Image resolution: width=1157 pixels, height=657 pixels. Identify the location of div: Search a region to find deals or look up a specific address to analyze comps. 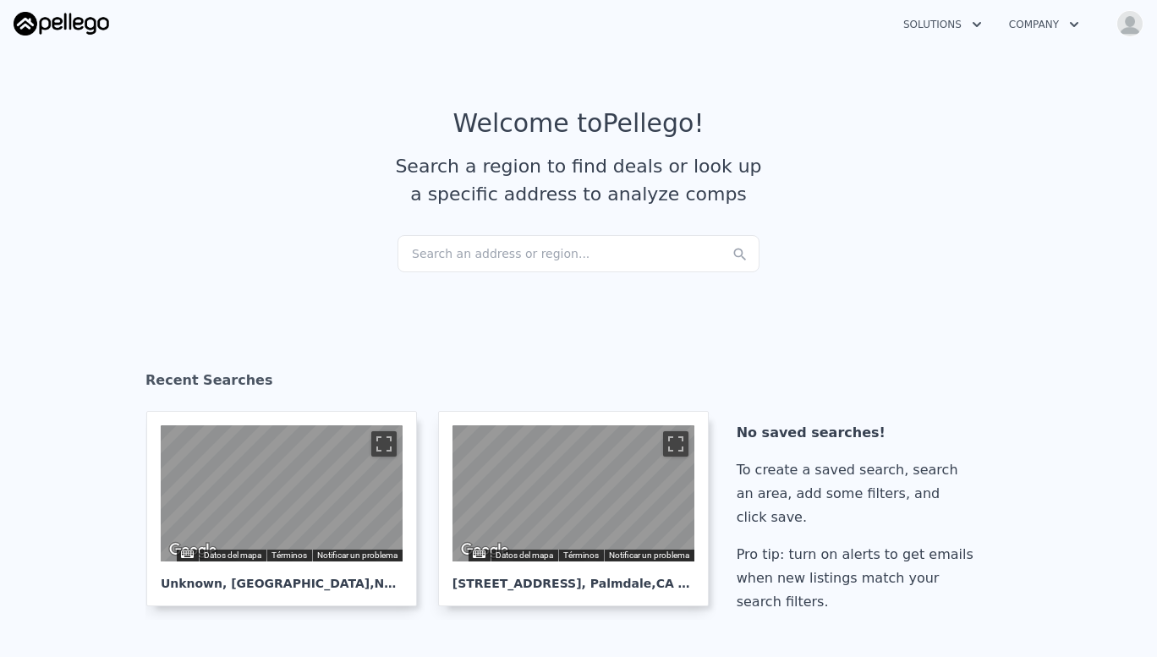
(578, 180).